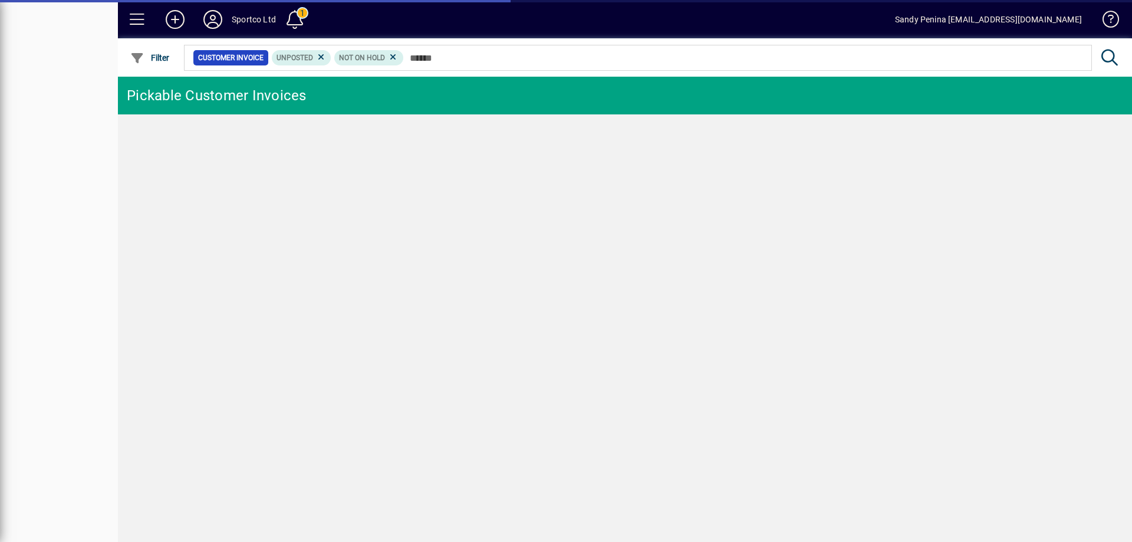  I want to click on mat-chip: Customer Invoice Status: Unposted, so click(301, 58).